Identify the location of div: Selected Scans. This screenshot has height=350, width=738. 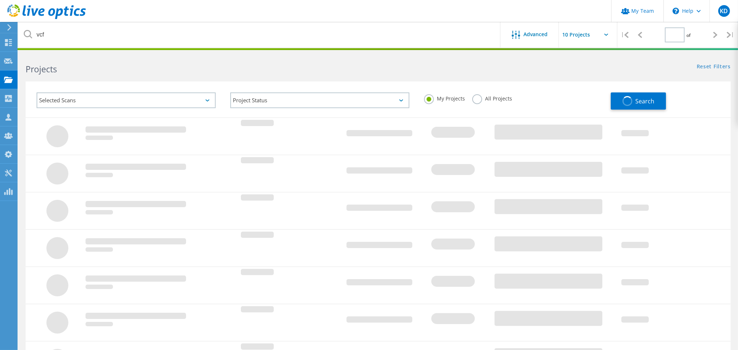
(126, 100).